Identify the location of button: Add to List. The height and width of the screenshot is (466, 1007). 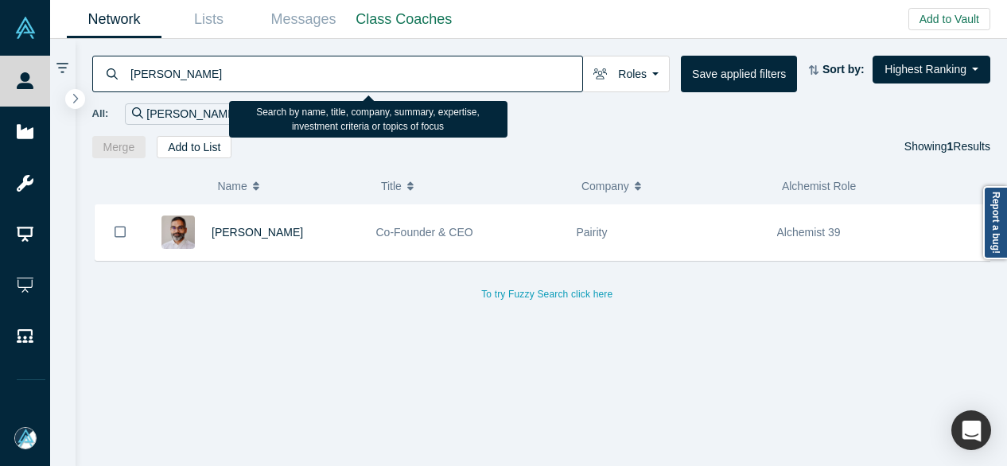
(194, 147).